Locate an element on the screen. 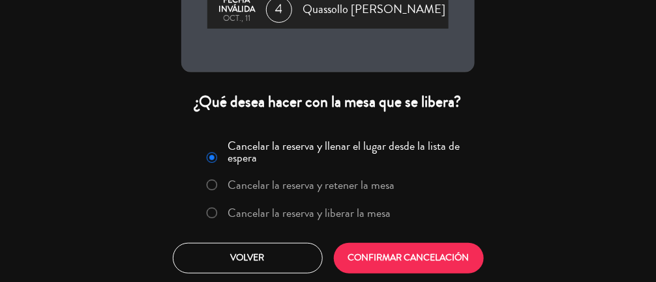 This screenshot has height=282, width=656. button: Volver is located at coordinates (248, 258).